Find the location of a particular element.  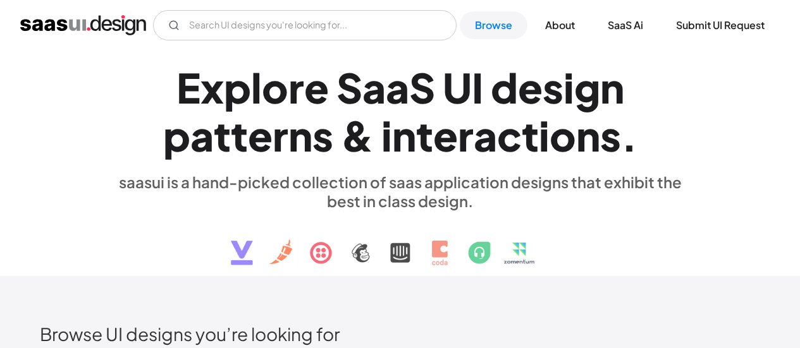

a: Submit UI Request is located at coordinates (720, 25).